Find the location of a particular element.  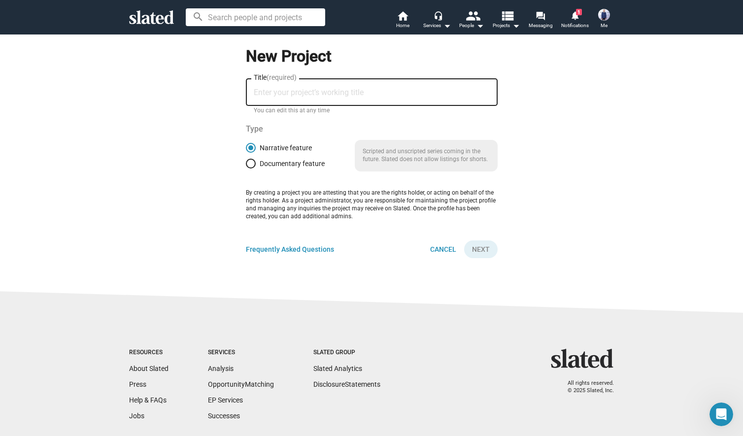

input: Enter your project’s working title is located at coordinates (371, 93).